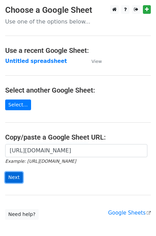  I want to click on div: Chat Widget, so click(139, 220).